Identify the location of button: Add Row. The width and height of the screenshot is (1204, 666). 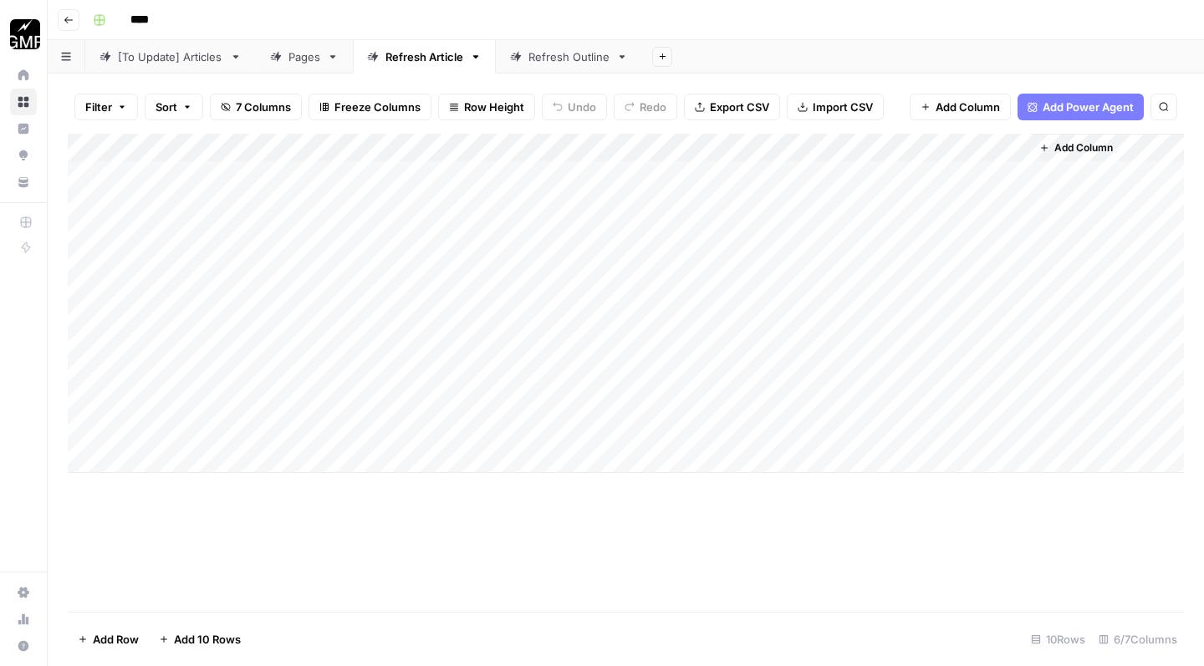
(108, 640).